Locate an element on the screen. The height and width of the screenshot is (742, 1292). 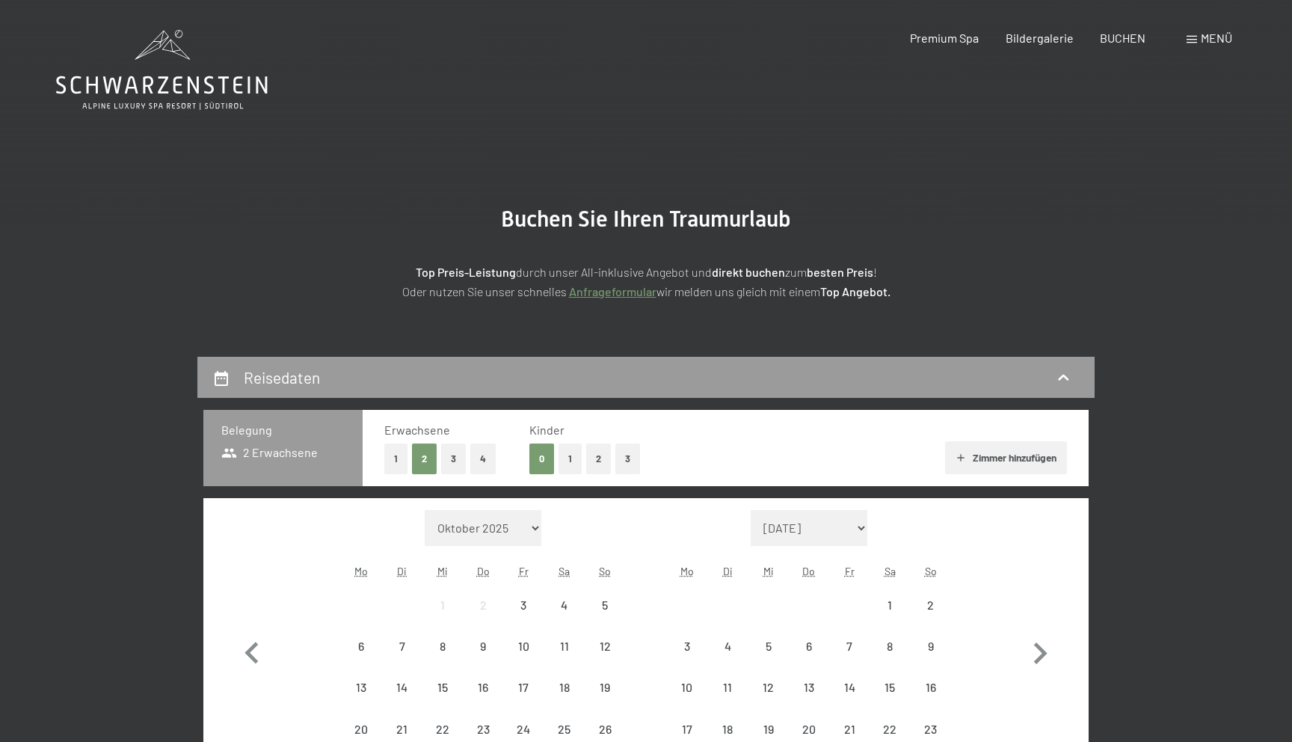
strong: Top Preis-Leistung is located at coordinates (466, 271).